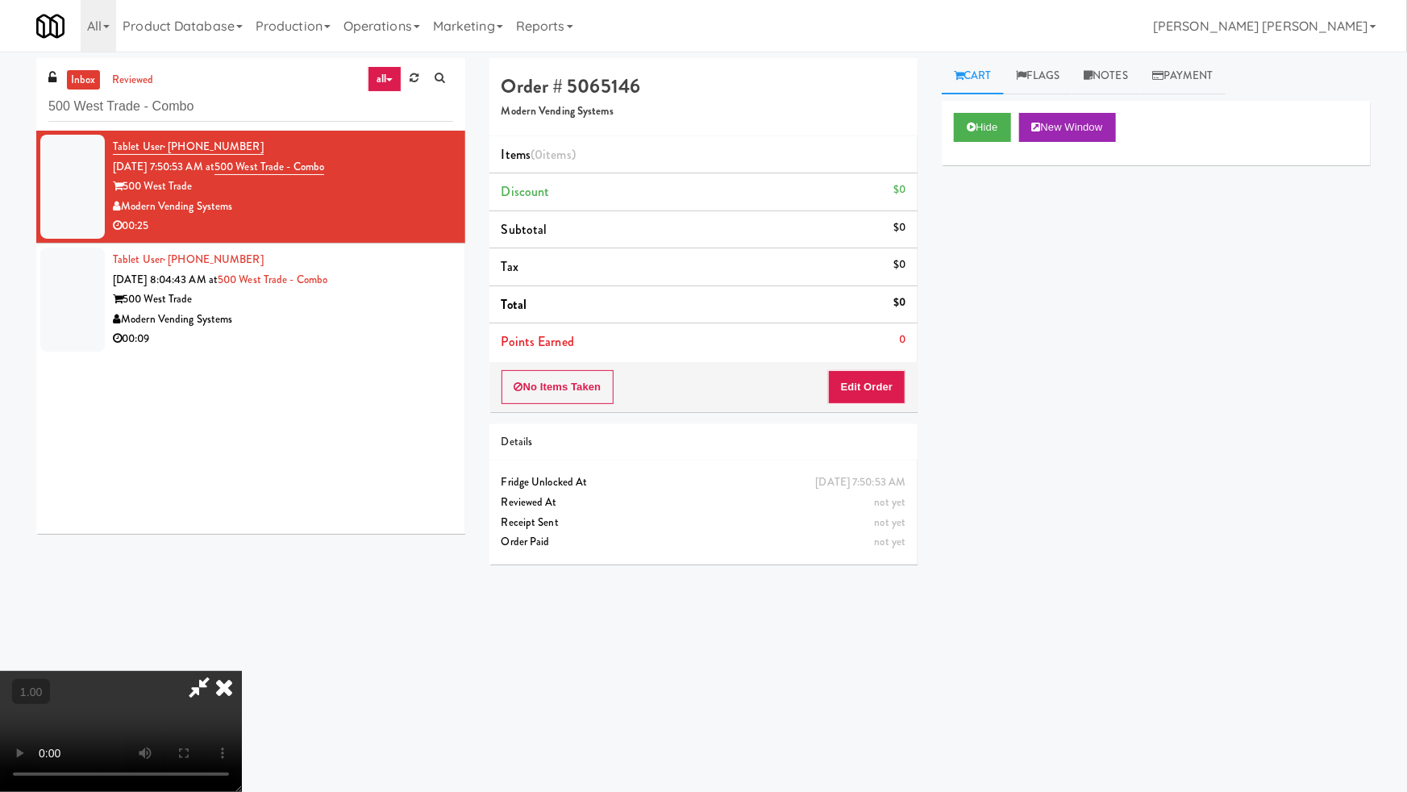 The width and height of the screenshot is (1407, 792). I want to click on a: Flags, so click(1038, 76).